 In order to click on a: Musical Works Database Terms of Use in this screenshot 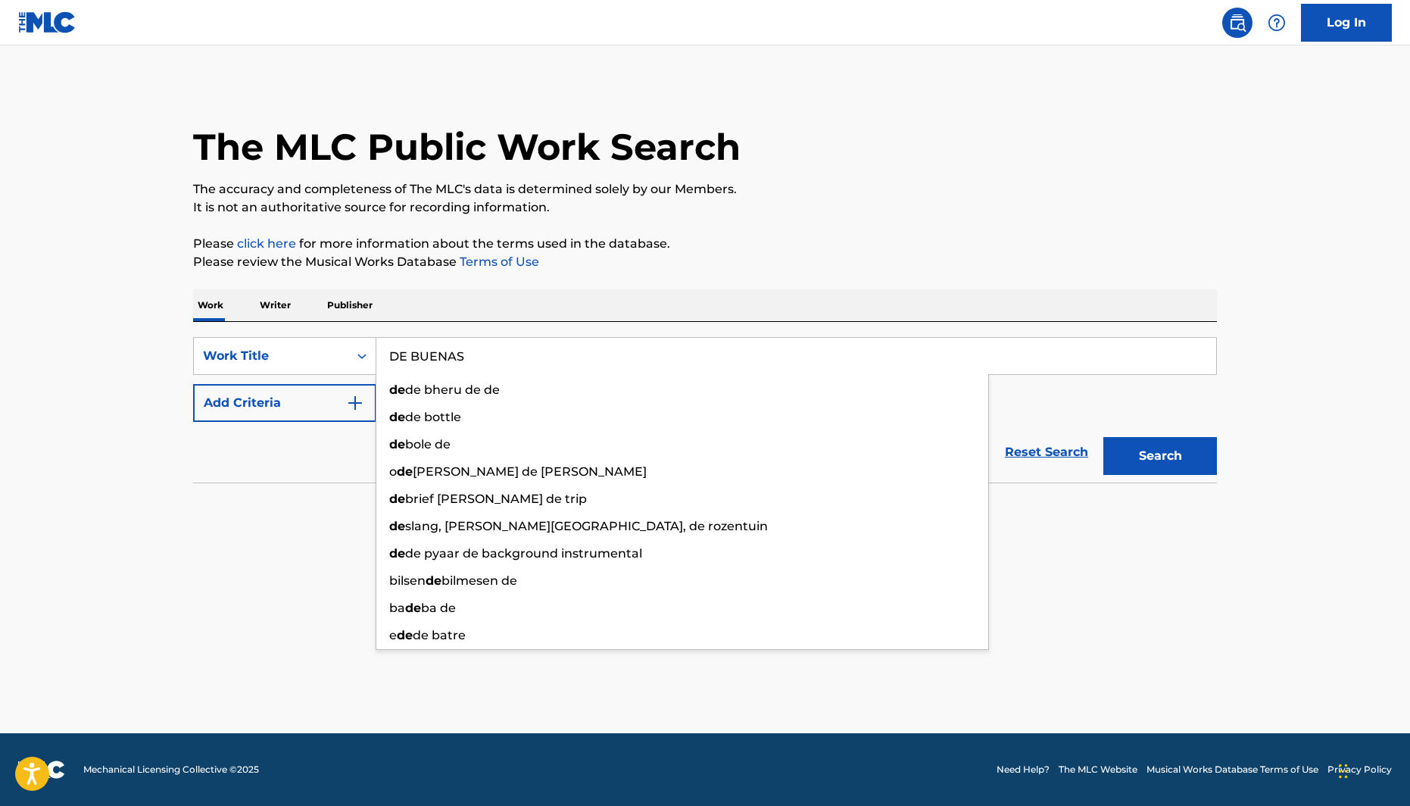, I will do `click(1232, 770)`.